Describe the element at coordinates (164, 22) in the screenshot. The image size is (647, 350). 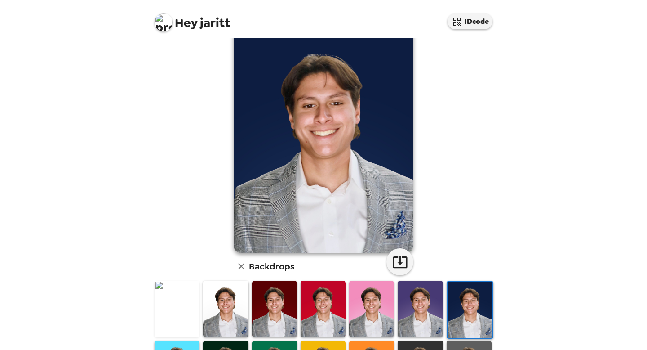
I see `img: profile pic` at that location.